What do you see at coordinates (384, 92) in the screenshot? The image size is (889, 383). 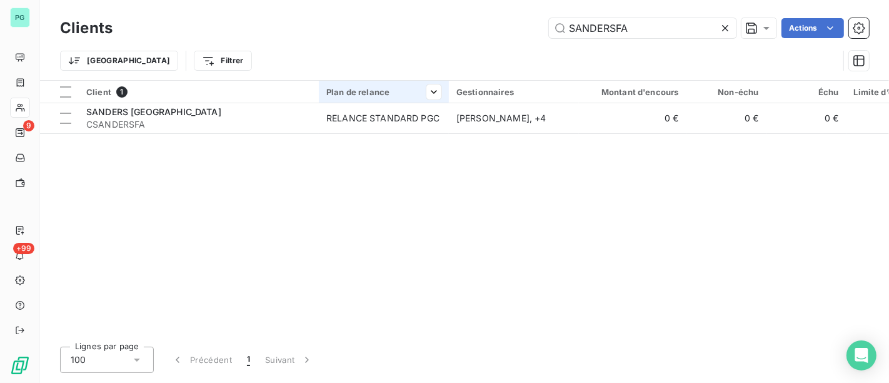 I see `div: Plan de relance` at bounding box center [384, 92].